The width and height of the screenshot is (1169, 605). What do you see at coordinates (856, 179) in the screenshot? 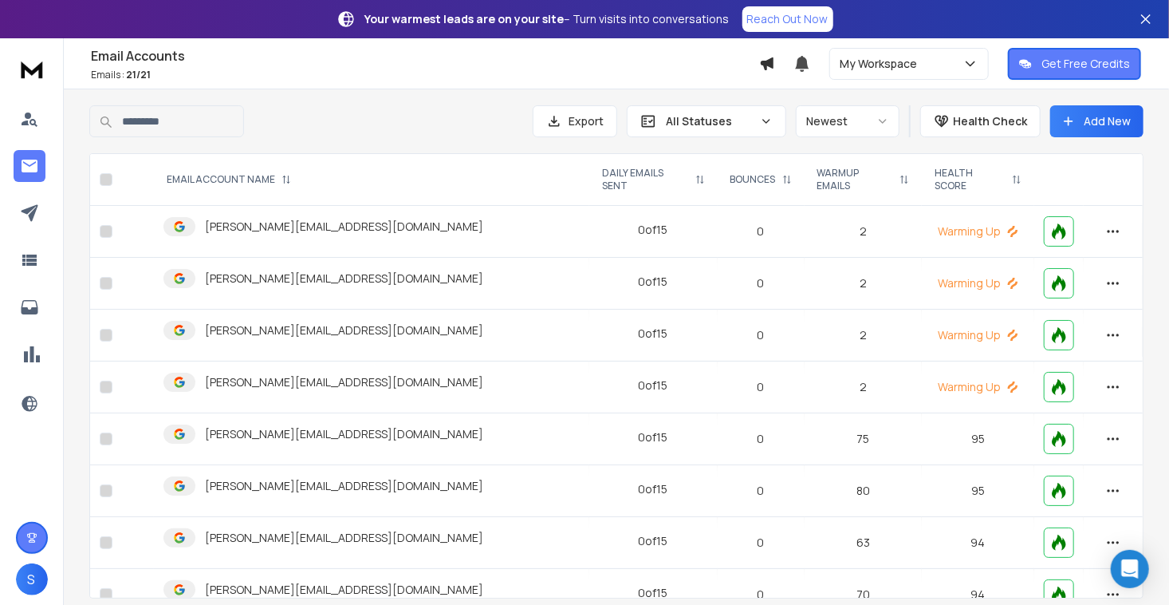
I see `p: WARMUP EMAILS` at bounding box center [856, 179].